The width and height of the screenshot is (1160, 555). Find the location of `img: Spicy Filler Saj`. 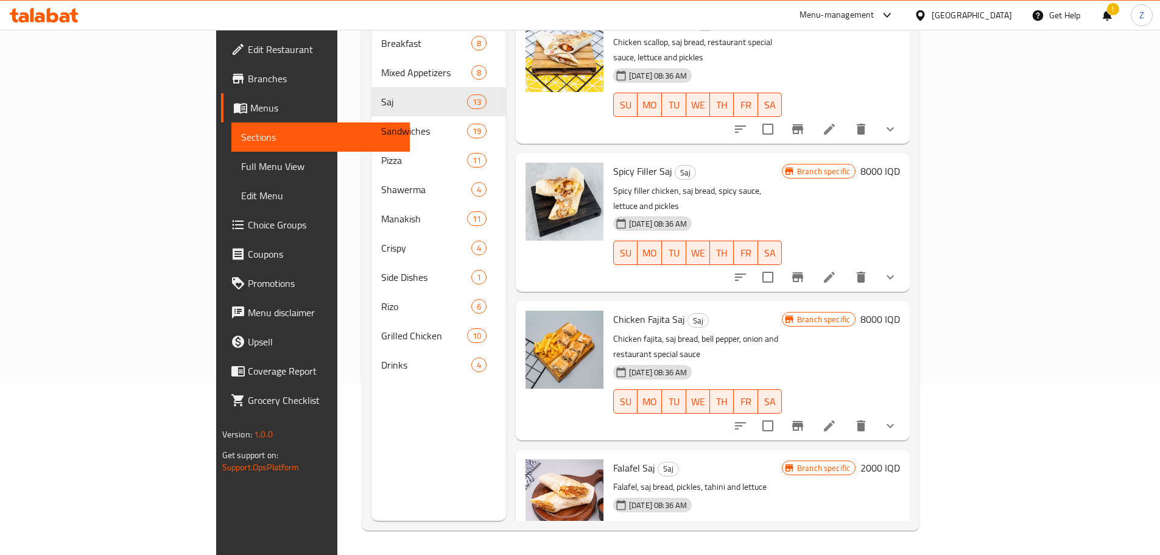

img: Spicy Filler Saj is located at coordinates (564, 202).